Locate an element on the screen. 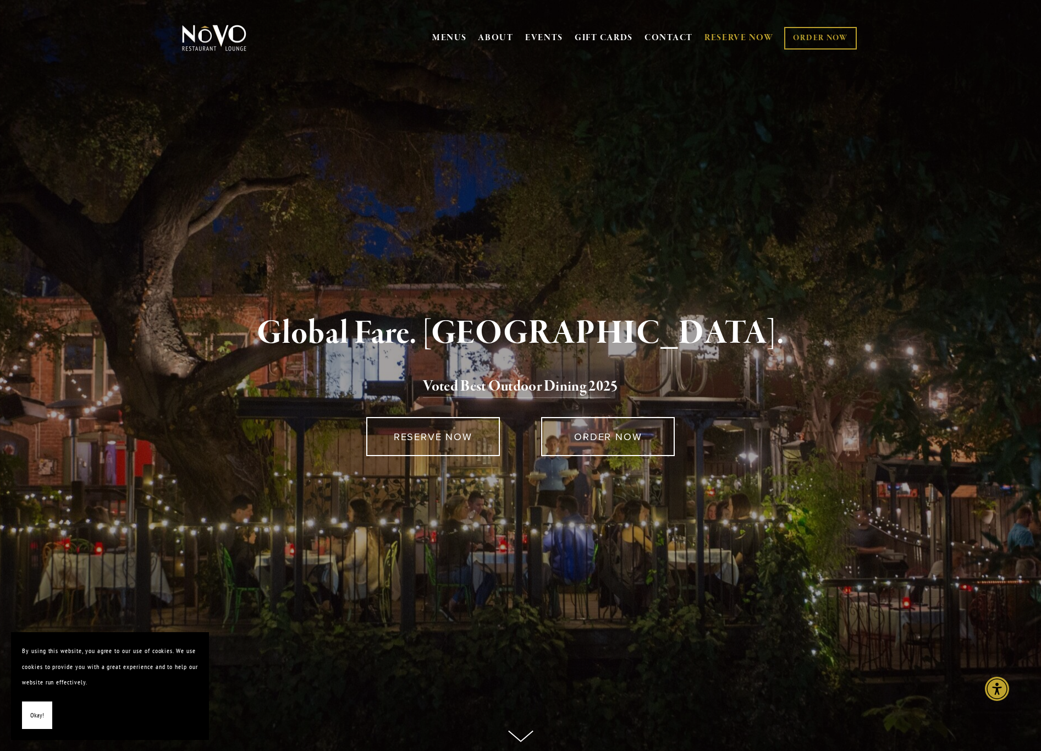 The height and width of the screenshot is (751, 1041). a: Voted Best Outdoor Dining 202 is located at coordinates (516, 387).